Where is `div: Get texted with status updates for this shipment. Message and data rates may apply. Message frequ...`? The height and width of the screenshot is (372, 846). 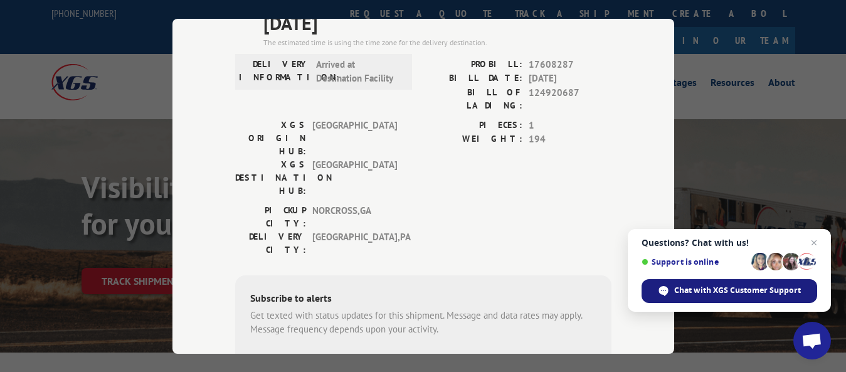 div: Get texted with status updates for this shipment. Message and data rates may apply. Message frequ... is located at coordinates (423, 322).